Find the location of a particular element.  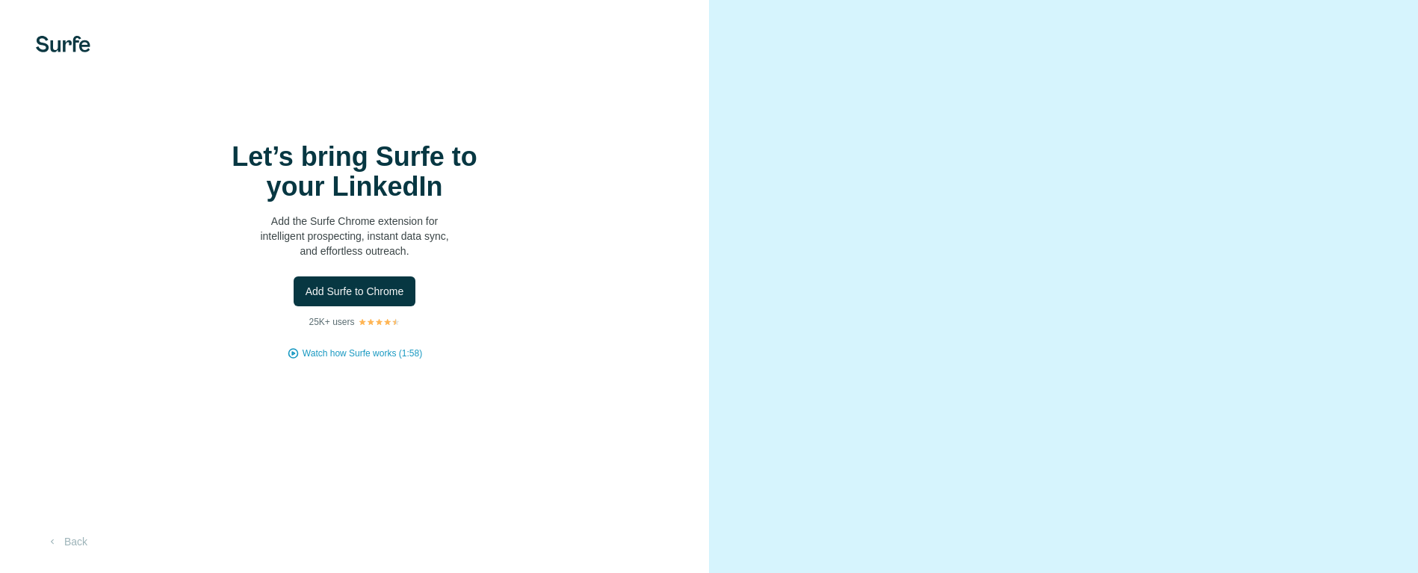

span: Add Surfe to Chrome is located at coordinates (355, 291).